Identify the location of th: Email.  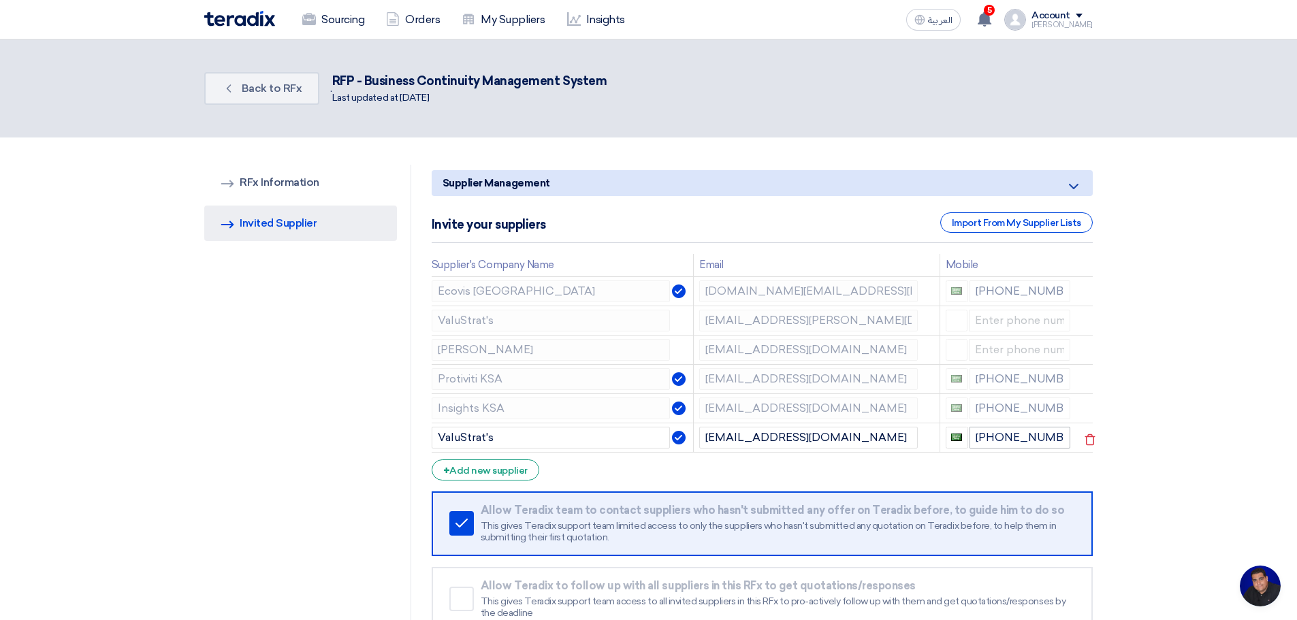
(817, 265).